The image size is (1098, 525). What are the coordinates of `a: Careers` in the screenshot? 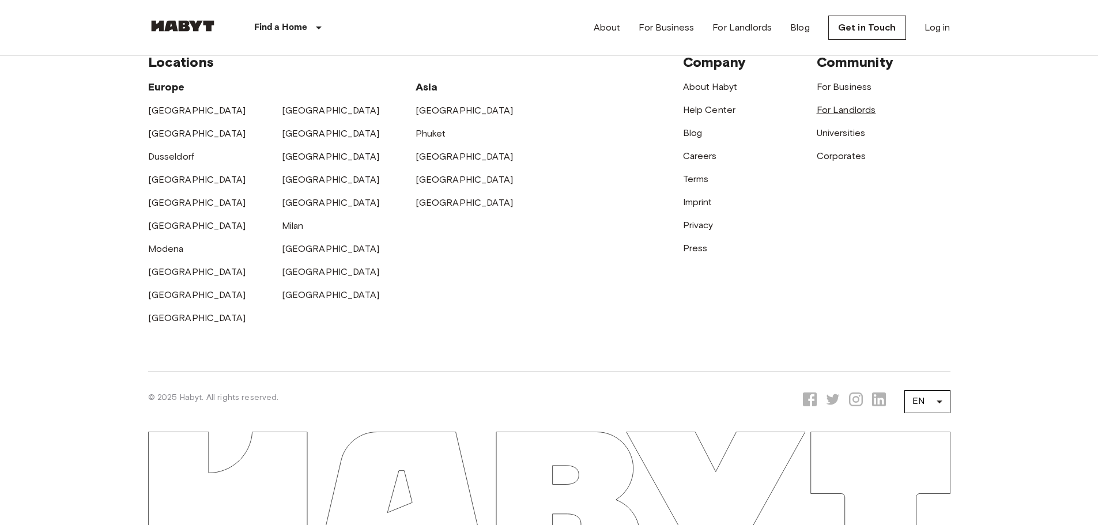 It's located at (700, 156).